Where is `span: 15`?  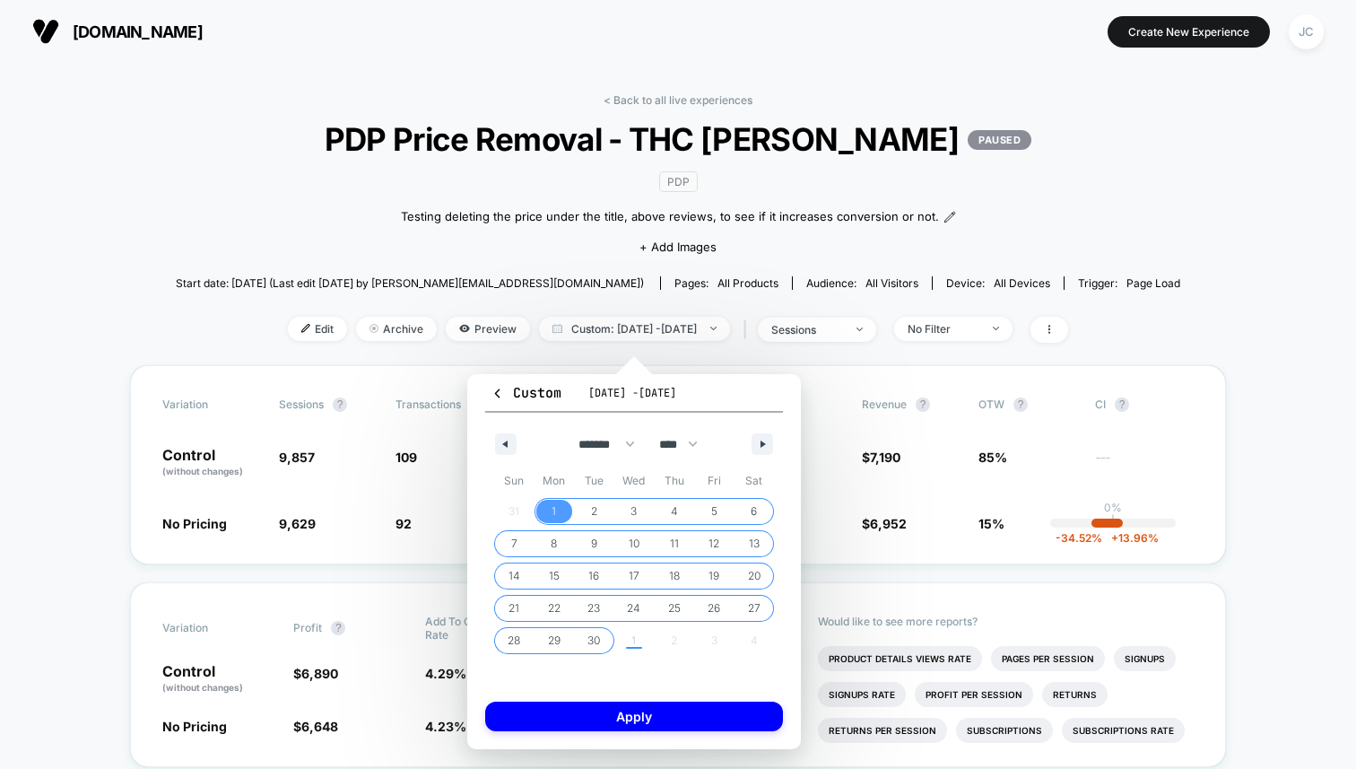
span: 15 is located at coordinates (554, 576).